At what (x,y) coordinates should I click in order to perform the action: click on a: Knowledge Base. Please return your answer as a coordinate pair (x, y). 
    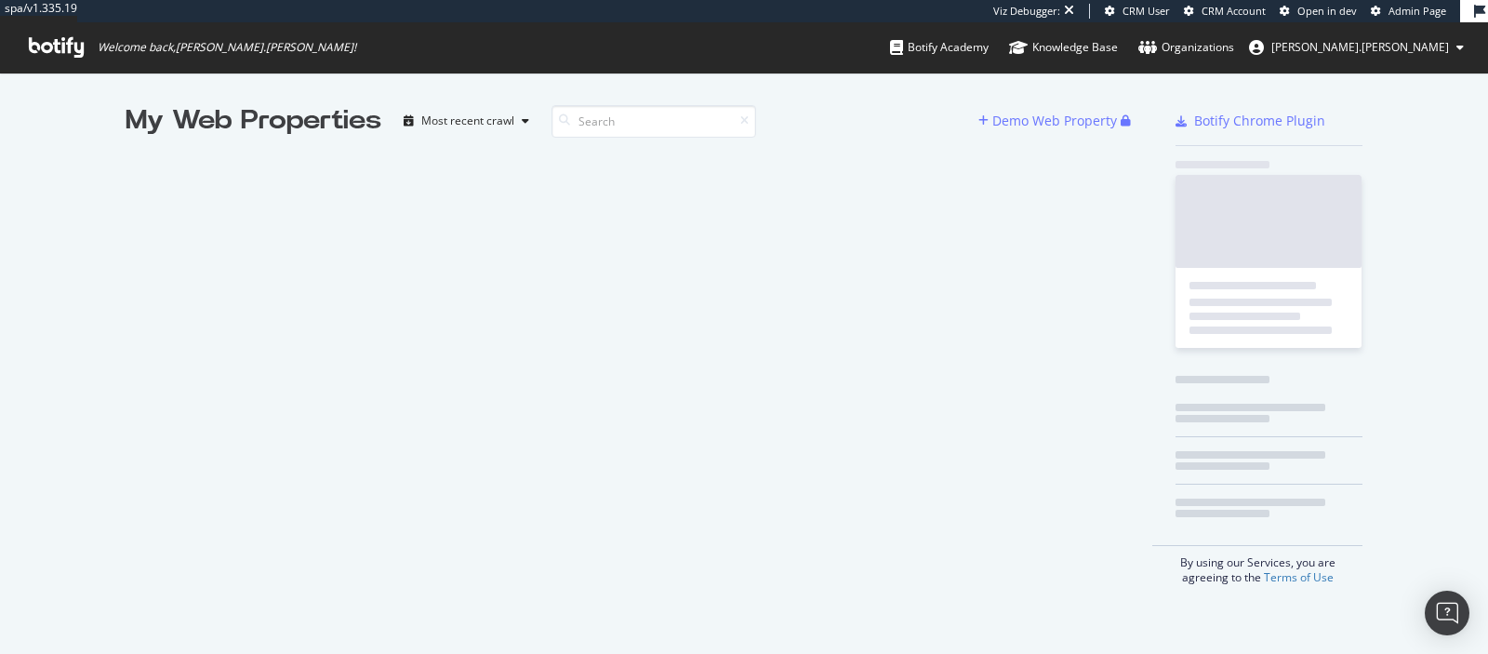
    Looking at the image, I should click on (1063, 47).